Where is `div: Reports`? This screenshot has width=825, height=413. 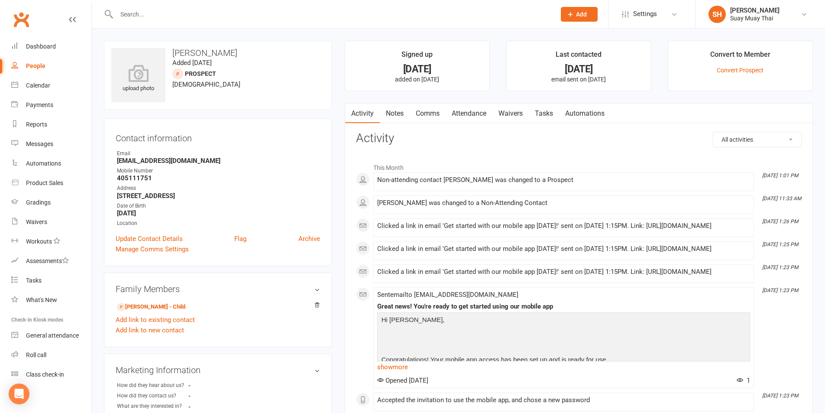
div: Reports is located at coordinates (36, 124).